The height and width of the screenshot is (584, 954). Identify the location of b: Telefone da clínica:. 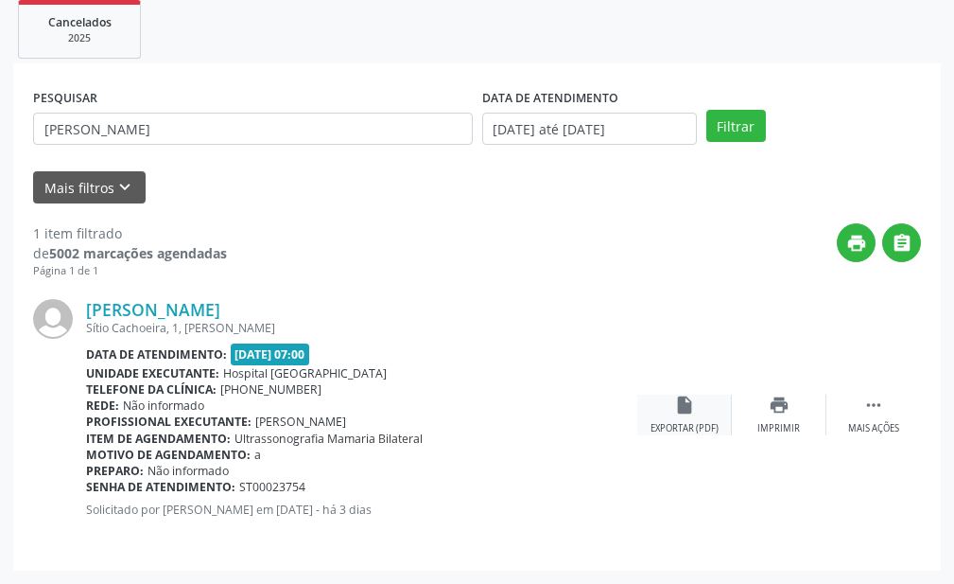
(151, 389).